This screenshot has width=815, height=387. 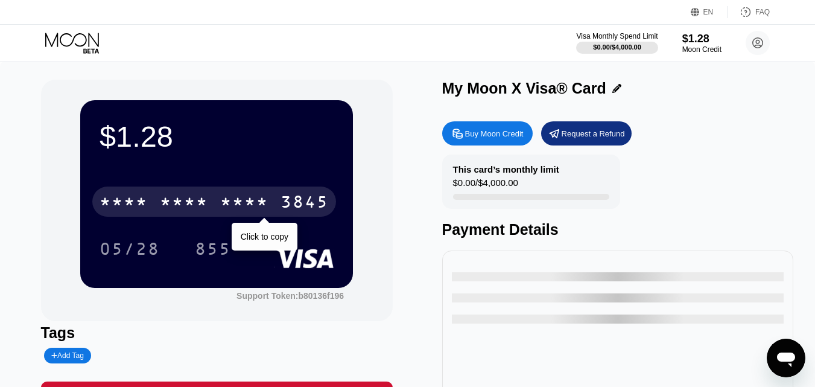 What do you see at coordinates (290, 295) in the screenshot?
I see `div: Support Token:b80136f196` at bounding box center [290, 295].